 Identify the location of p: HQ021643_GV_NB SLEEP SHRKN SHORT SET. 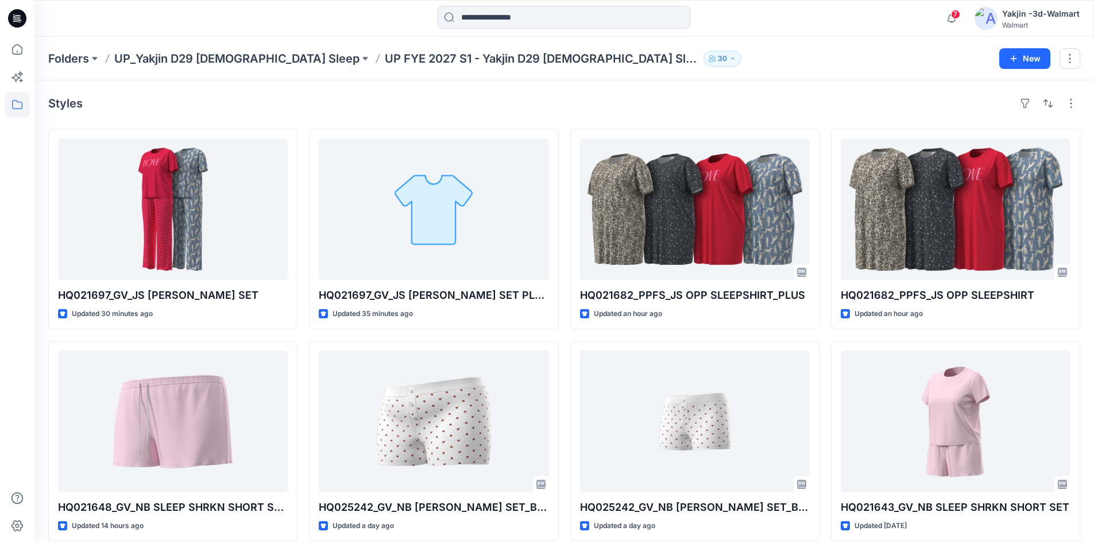
(955, 507).